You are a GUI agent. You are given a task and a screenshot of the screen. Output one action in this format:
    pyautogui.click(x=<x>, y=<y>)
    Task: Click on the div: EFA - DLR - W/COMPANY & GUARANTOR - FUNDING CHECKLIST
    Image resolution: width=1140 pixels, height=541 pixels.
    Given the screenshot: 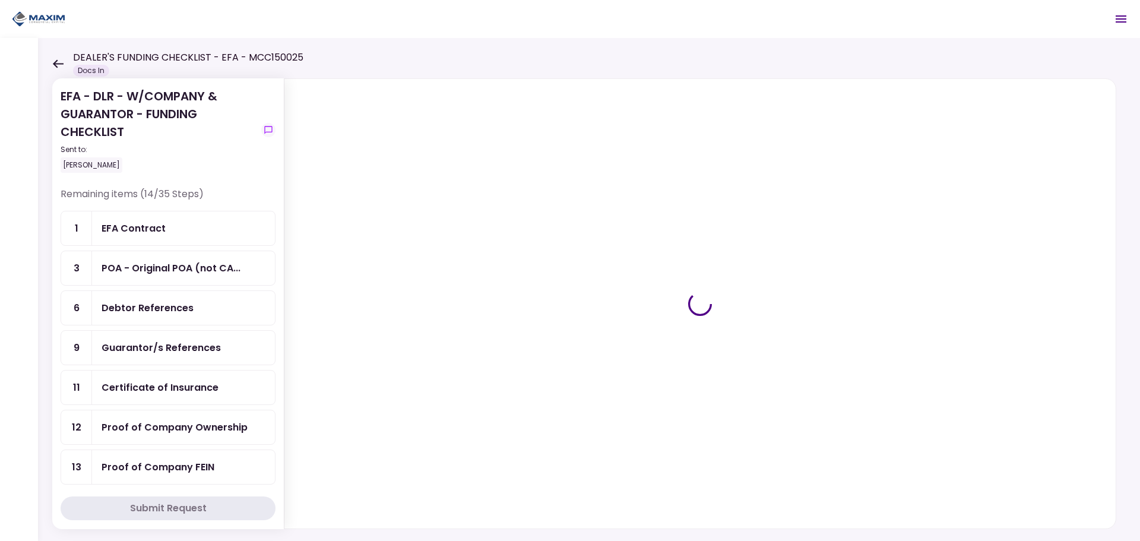 What is the action you would take?
    pyautogui.click(x=159, y=130)
    